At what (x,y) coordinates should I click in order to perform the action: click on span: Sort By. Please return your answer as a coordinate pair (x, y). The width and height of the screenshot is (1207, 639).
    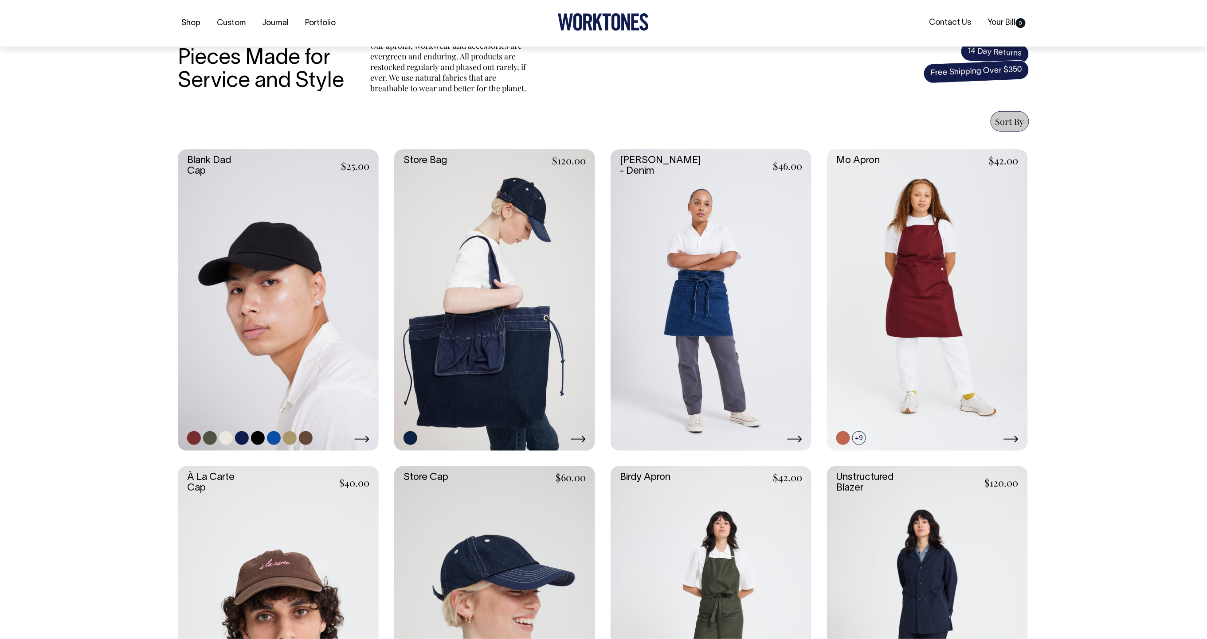
    Looking at the image, I should click on (1010, 121).